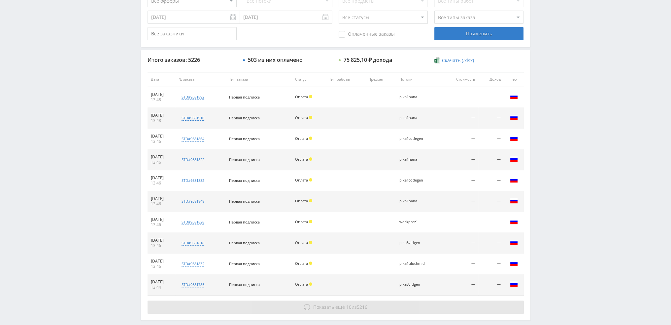  What do you see at coordinates (309, 79) in the screenshot?
I see `th: Статус` at bounding box center [309, 79].